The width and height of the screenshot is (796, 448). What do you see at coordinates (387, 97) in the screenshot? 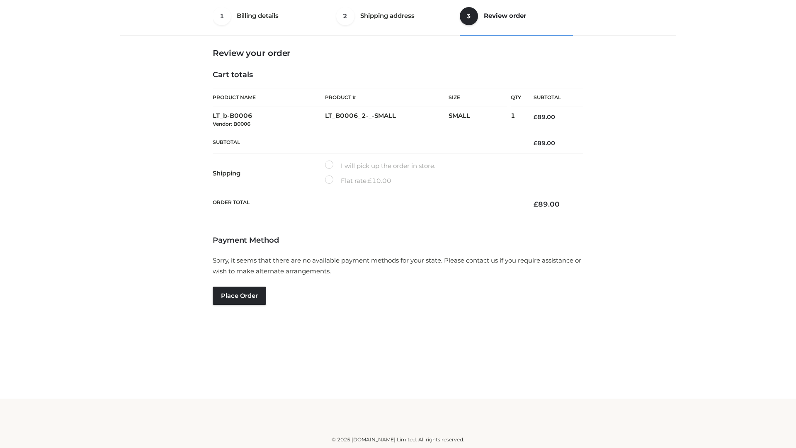
I see `th: Product #` at bounding box center [387, 97].